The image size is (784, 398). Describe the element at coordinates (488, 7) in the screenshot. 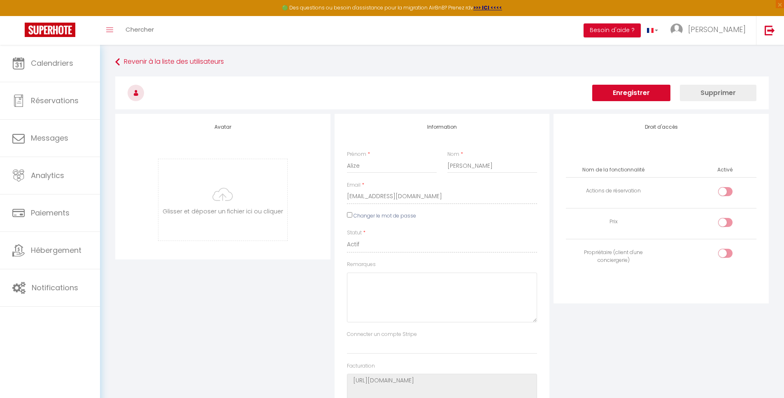

I see `a: >>> ICI <<<<` at that location.